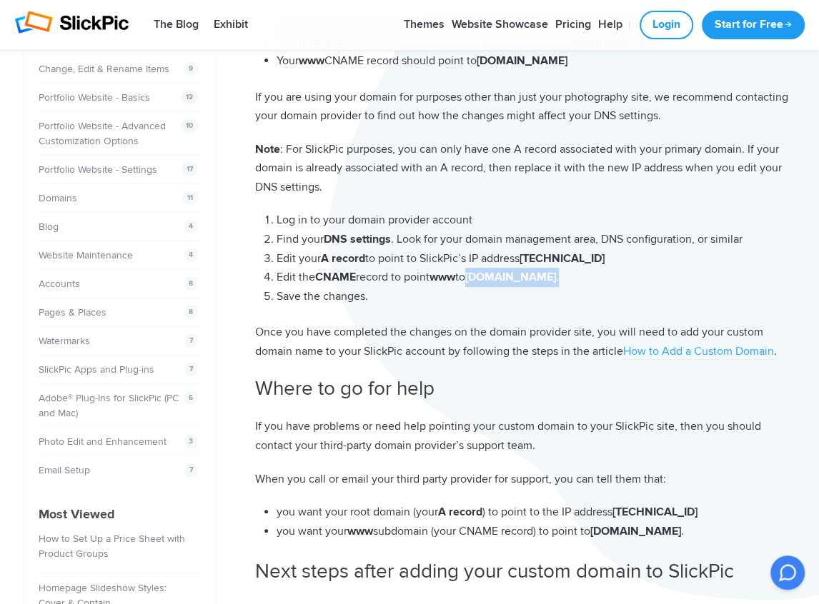 This screenshot has height=604, width=819. Describe the element at coordinates (525, 389) in the screenshot. I see `h2: Where to go for help` at that location.